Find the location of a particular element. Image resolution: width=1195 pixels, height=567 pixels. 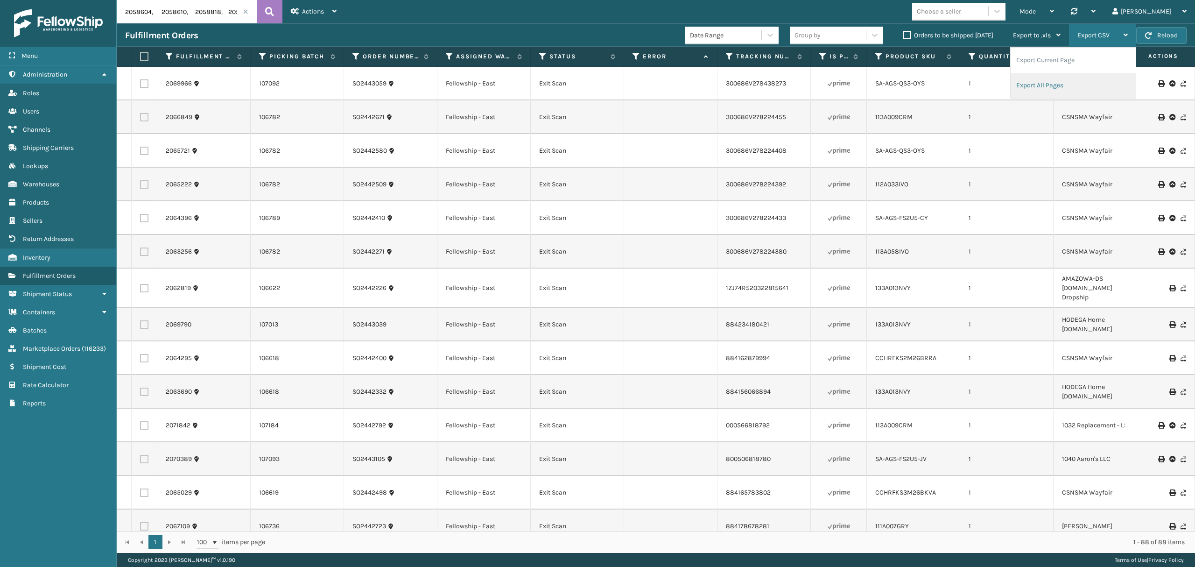

a: SO2442723 is located at coordinates (369, 526).